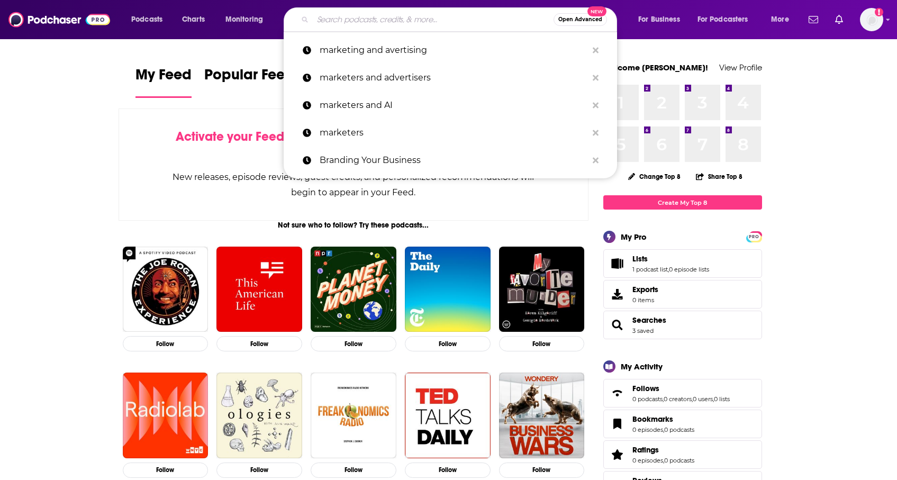  I want to click on a: marketing and avertising, so click(450, 50).